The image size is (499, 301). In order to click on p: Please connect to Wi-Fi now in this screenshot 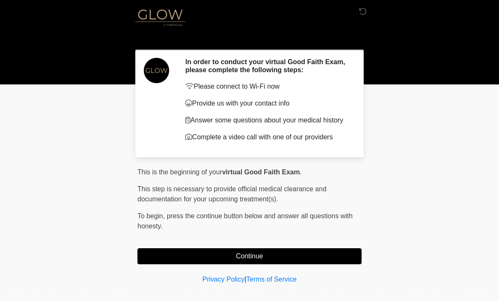, I will do `click(267, 87)`.